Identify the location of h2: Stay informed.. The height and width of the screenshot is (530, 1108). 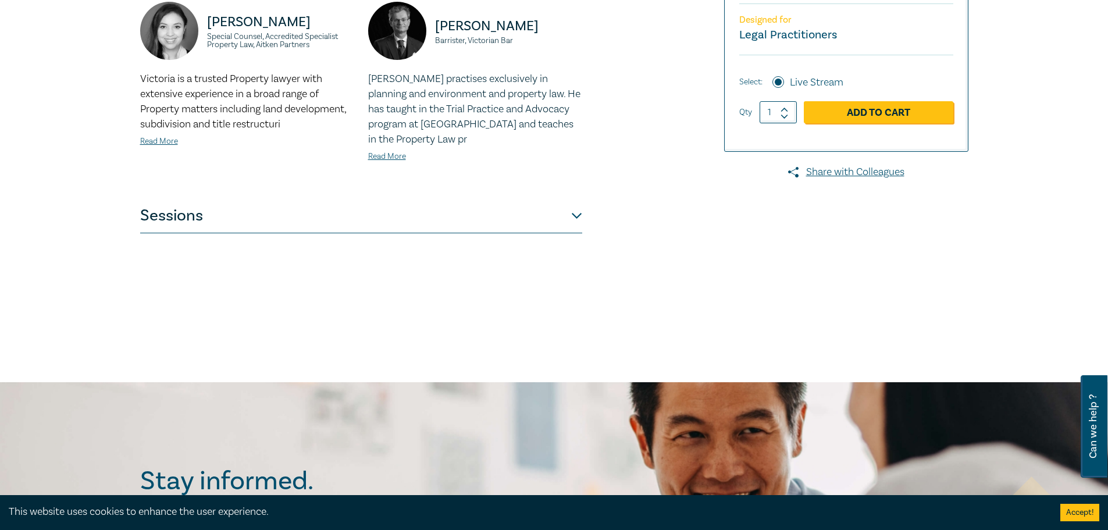
(277, 481).